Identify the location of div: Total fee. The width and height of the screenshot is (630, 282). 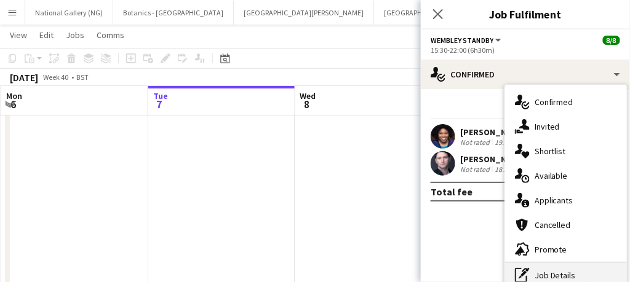
(451, 192).